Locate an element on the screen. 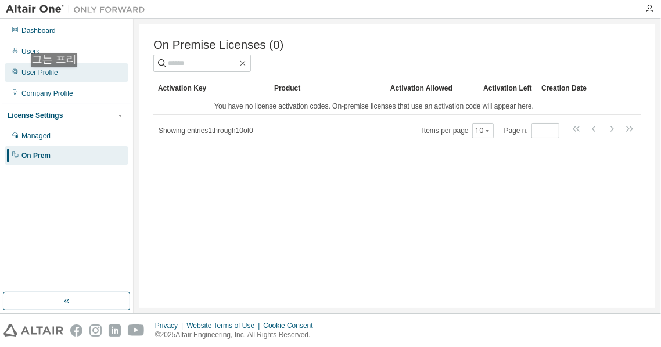 The width and height of the screenshot is (661, 347). div: Activation Key is located at coordinates (211, 88).